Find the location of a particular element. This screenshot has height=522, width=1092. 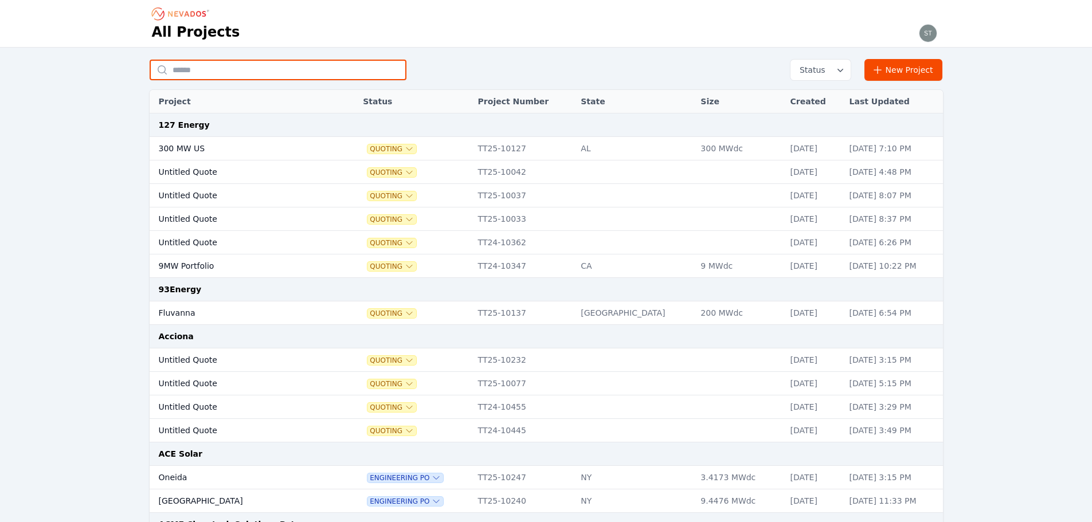

img: steve.mustaro@nevados.solar is located at coordinates (928, 33).